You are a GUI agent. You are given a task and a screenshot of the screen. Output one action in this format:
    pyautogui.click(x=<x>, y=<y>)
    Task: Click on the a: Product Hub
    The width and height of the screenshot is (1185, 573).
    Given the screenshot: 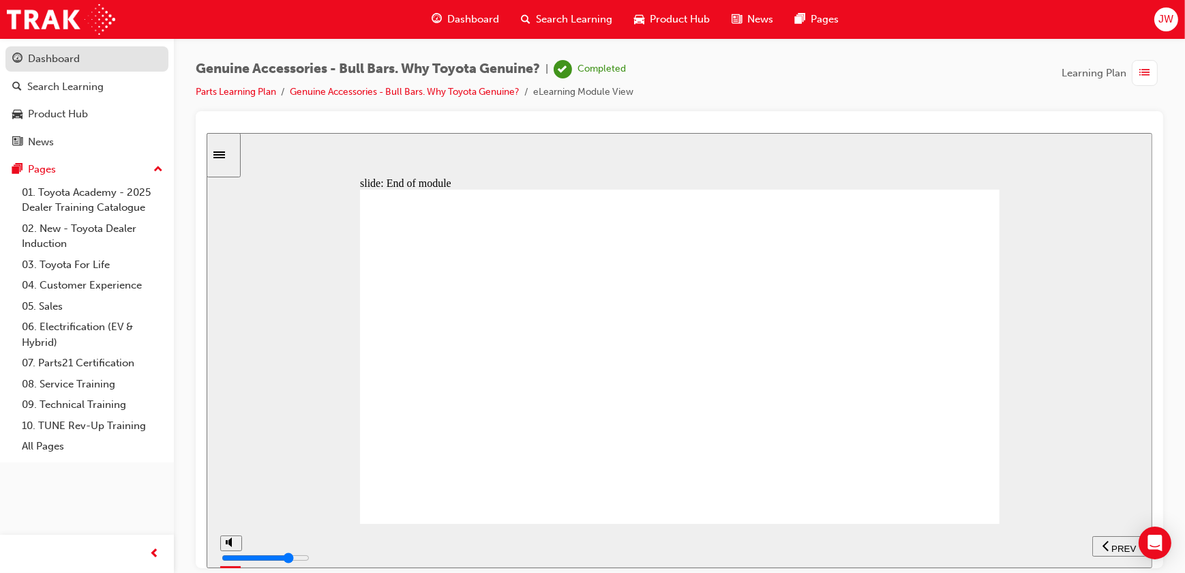 What is the action you would take?
    pyautogui.click(x=87, y=114)
    